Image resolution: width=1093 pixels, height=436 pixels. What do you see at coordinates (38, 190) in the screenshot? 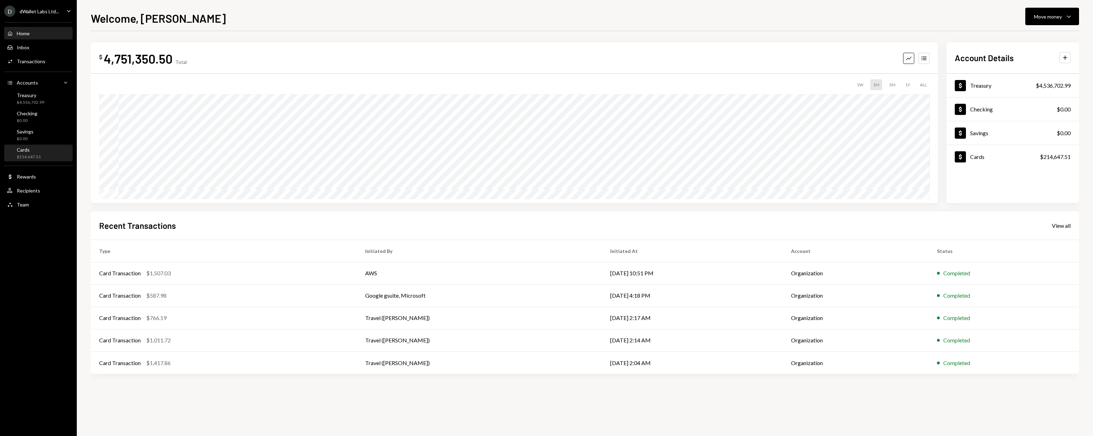
I see `a: Recipients` at bounding box center [38, 190].